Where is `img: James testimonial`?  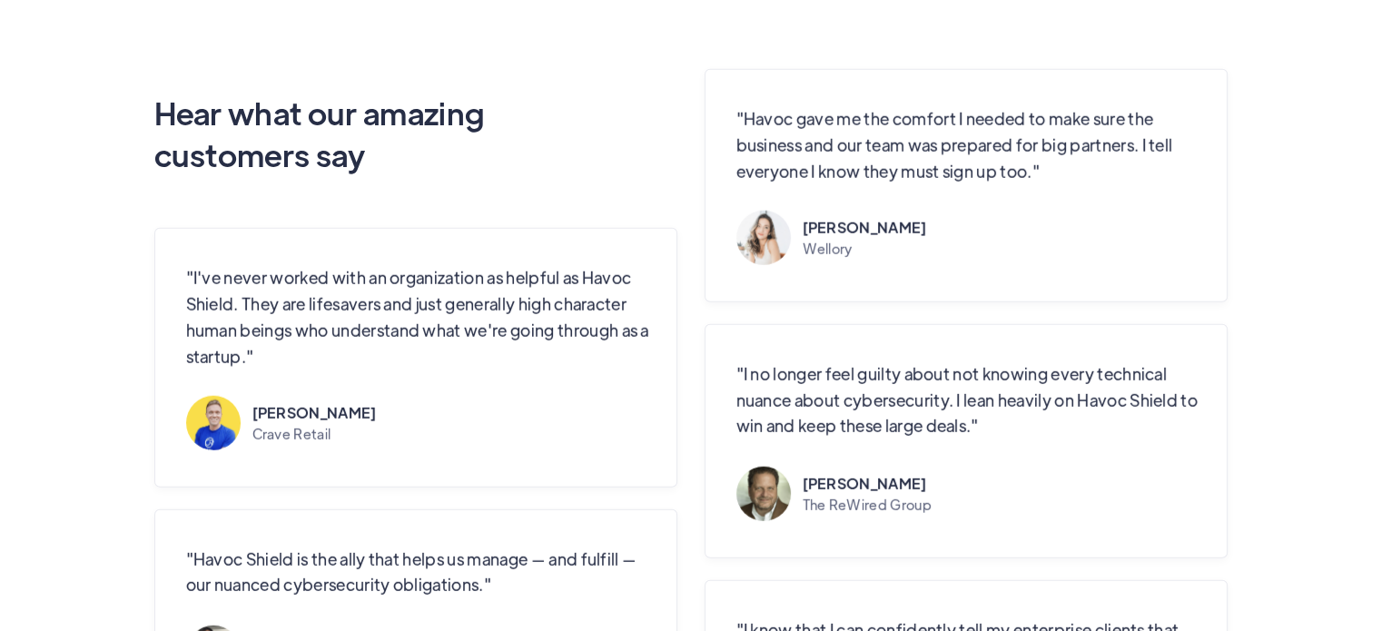 img: James testimonial is located at coordinates (213, 423).